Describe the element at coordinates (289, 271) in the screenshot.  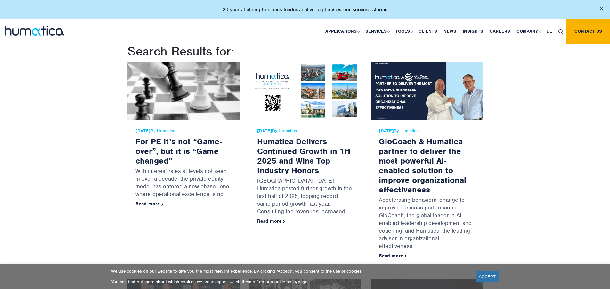
I see `p: We use cookies on our website to give you the most relevant experience. By clicking “Accept”, you...` at that location.